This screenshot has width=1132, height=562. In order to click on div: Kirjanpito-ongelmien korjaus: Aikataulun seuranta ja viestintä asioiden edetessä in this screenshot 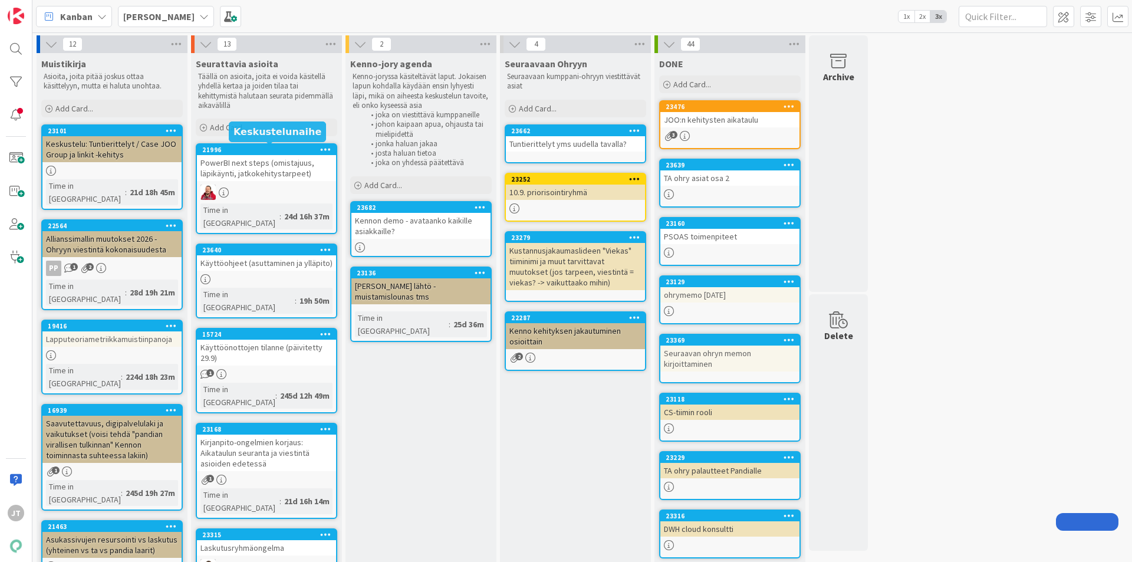, I will do `click(266, 453)`.